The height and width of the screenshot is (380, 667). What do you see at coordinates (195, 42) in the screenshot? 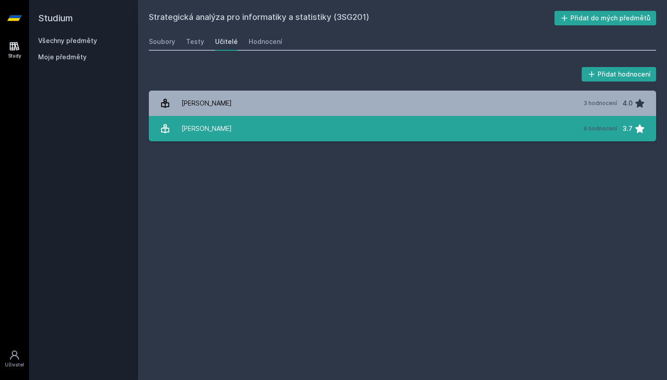
I see `div: Testy` at bounding box center [195, 42].